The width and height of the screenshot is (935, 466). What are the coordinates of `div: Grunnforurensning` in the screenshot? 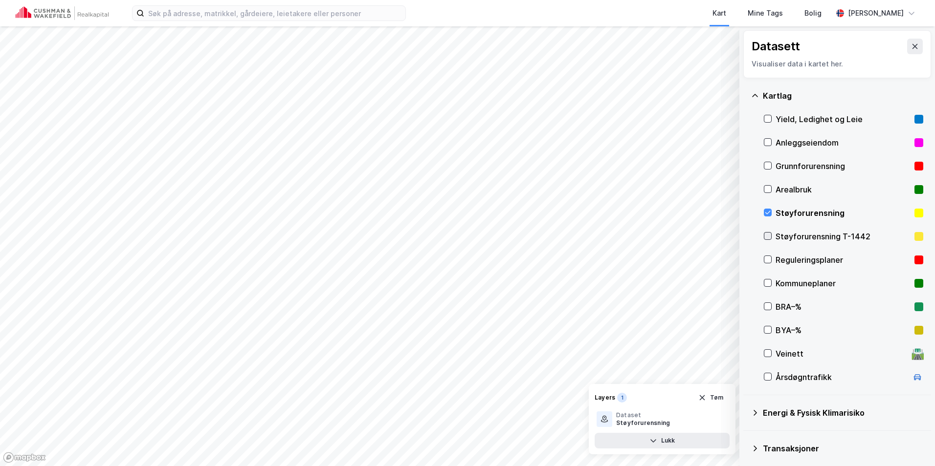 It's located at (843, 166).